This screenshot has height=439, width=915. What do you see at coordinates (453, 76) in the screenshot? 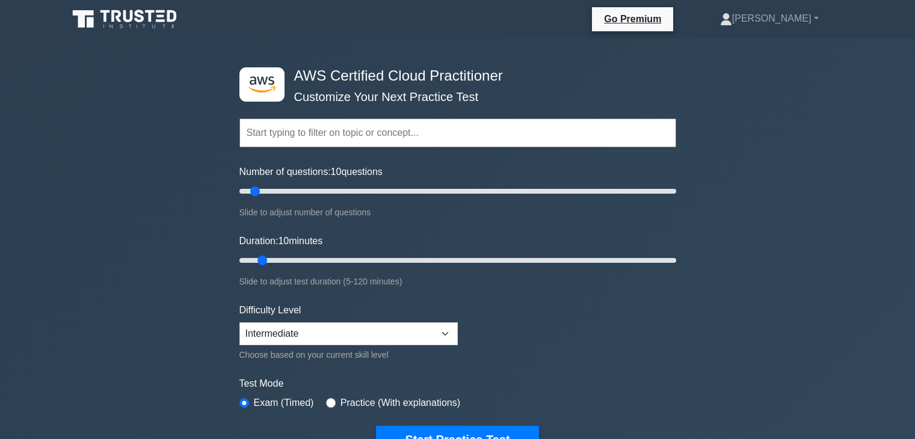
I see `h4: AWS Certified Cloud Practitioner` at bounding box center [453, 76].